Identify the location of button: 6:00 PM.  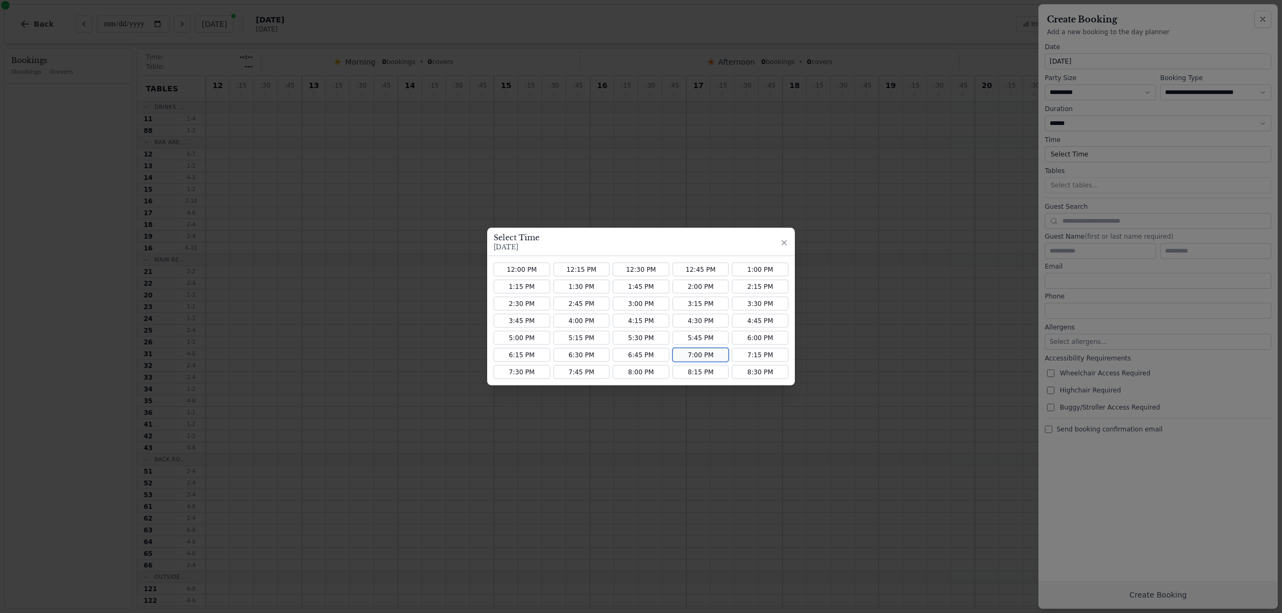
(760, 338).